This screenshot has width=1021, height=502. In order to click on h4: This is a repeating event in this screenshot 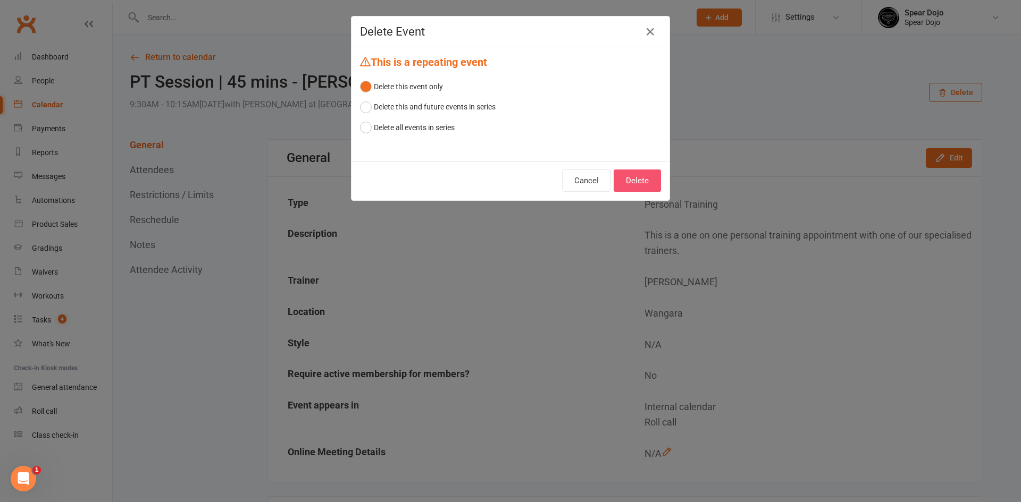, I will do `click(510, 62)`.